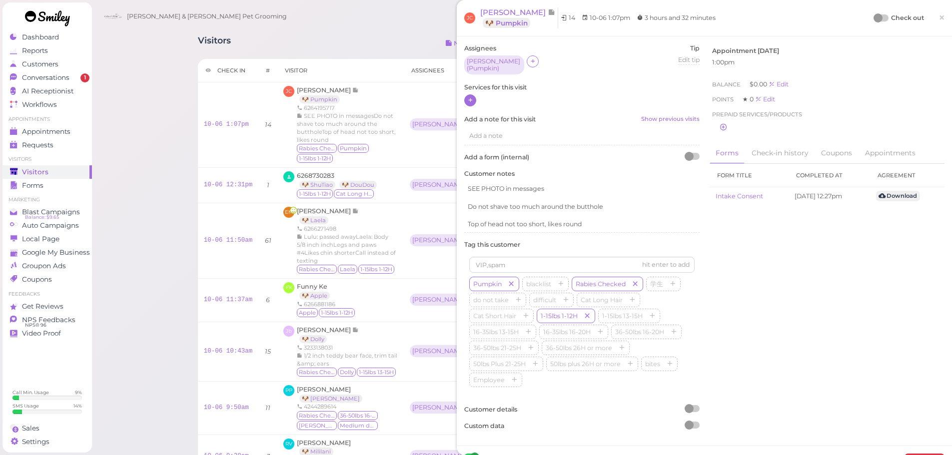 This screenshot has width=952, height=455. I want to click on span: 1/2 inch teddy bear face, trim tail &amp; ears, so click(347, 360).